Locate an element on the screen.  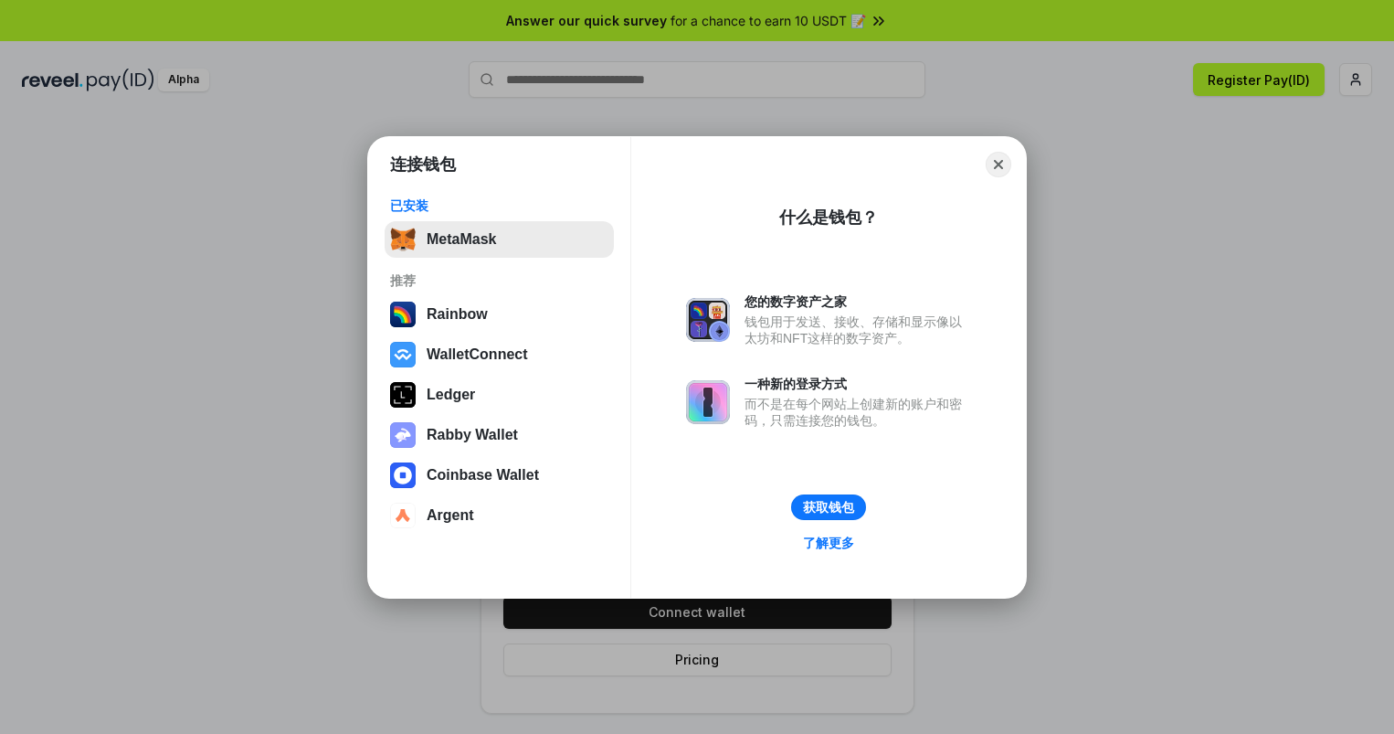
button: 获取钱包 is located at coordinates (829, 507).